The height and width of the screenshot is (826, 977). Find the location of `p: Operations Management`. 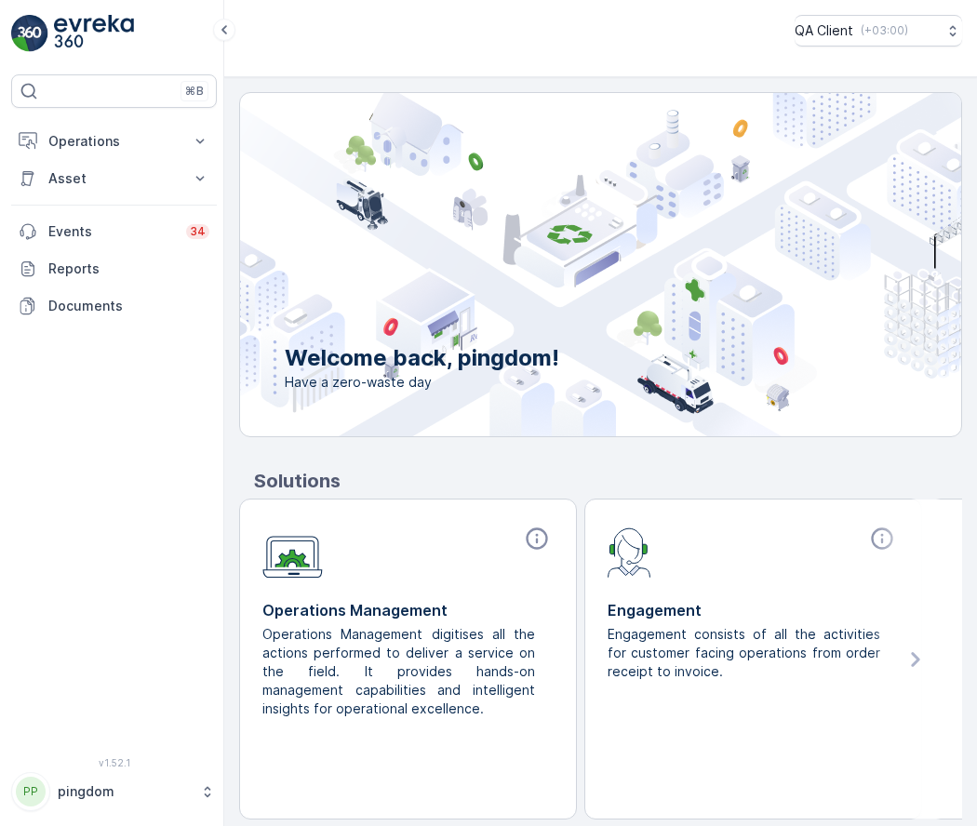

p: Operations Management is located at coordinates (408, 610).